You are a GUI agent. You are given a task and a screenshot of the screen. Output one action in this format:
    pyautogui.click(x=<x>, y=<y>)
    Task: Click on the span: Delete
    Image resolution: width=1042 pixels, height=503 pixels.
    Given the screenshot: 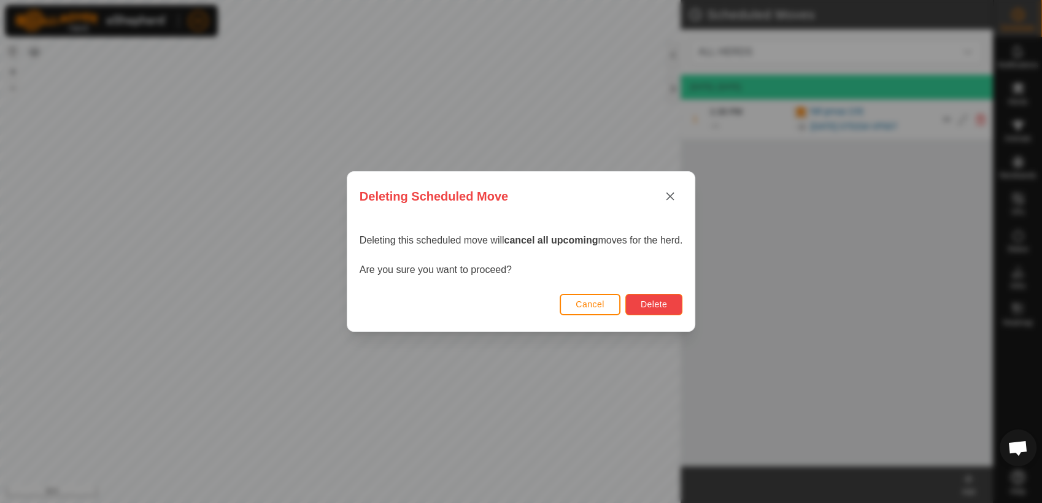 What is the action you would take?
    pyautogui.click(x=653, y=304)
    